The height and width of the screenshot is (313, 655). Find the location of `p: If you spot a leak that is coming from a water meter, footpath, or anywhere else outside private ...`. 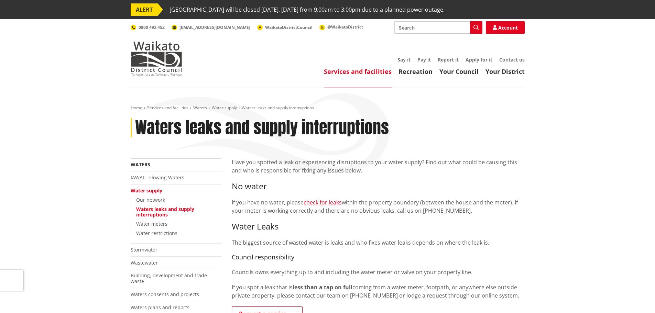

p: If you spot a leak that is coming from a water meter, footpath, or anywhere else outside private ... is located at coordinates (378, 291).